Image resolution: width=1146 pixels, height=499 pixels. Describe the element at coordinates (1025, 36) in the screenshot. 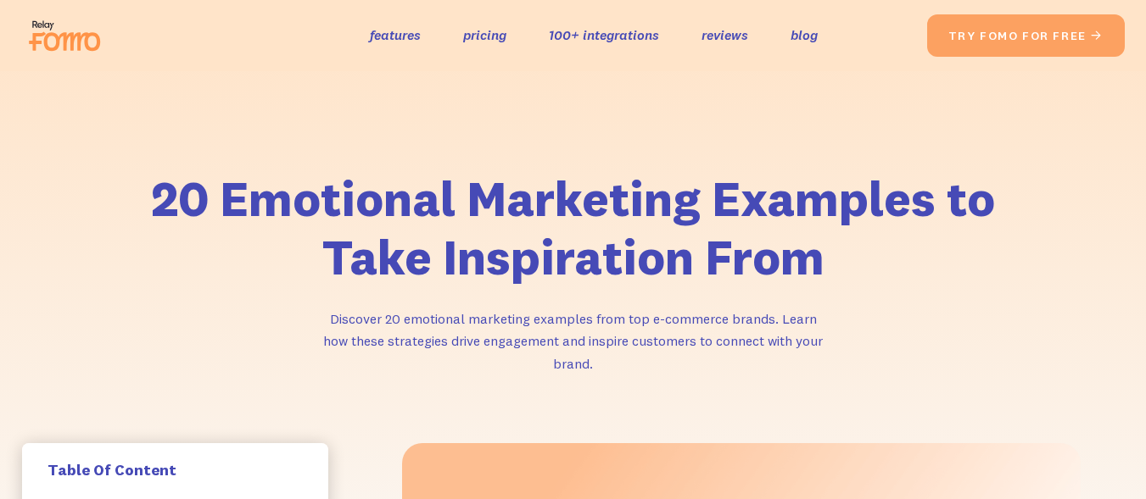

I see `a: try fomo for free` at that location.